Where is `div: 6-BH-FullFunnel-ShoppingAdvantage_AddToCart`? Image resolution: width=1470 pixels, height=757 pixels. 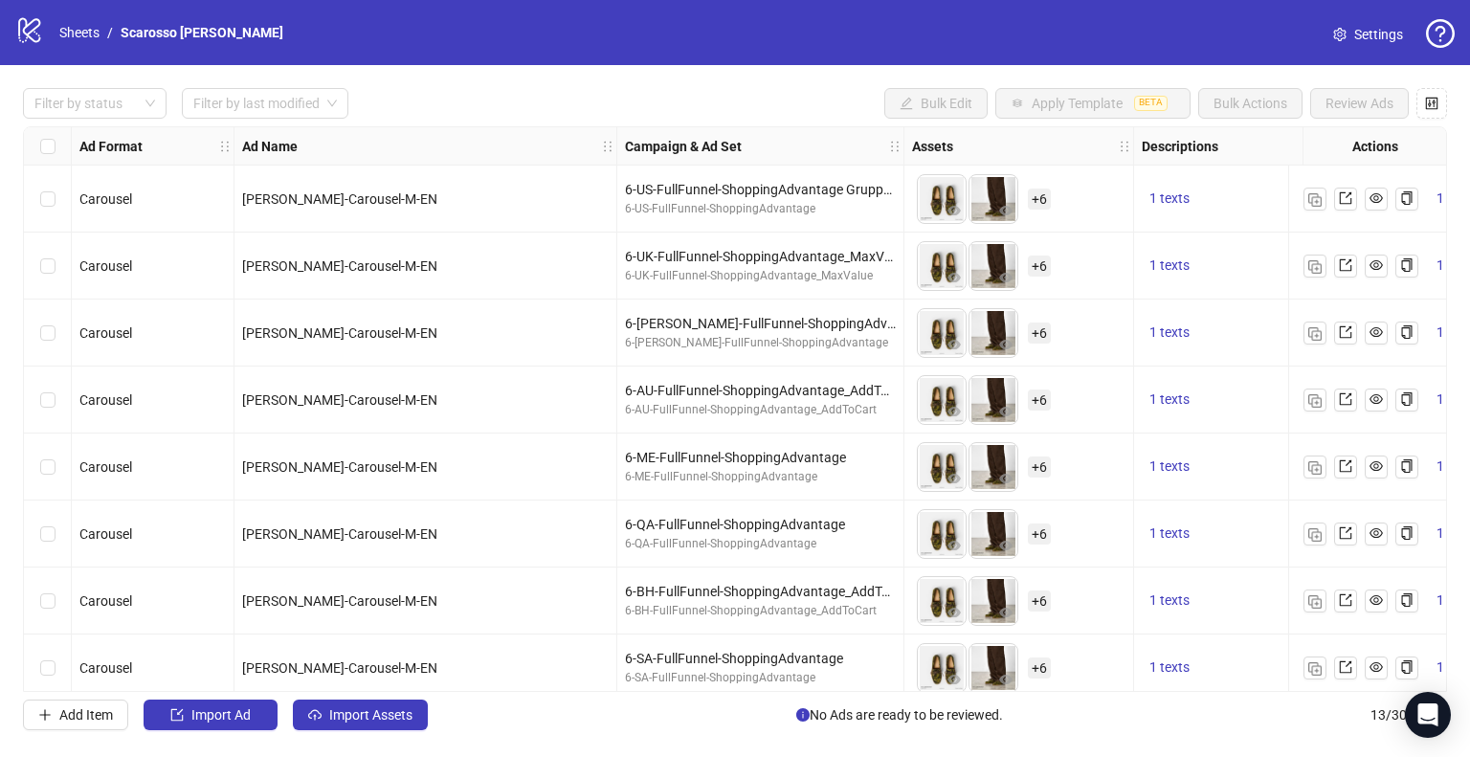 div: 6-BH-FullFunnel-ShoppingAdvantage_AddToCart is located at coordinates (760, 591).